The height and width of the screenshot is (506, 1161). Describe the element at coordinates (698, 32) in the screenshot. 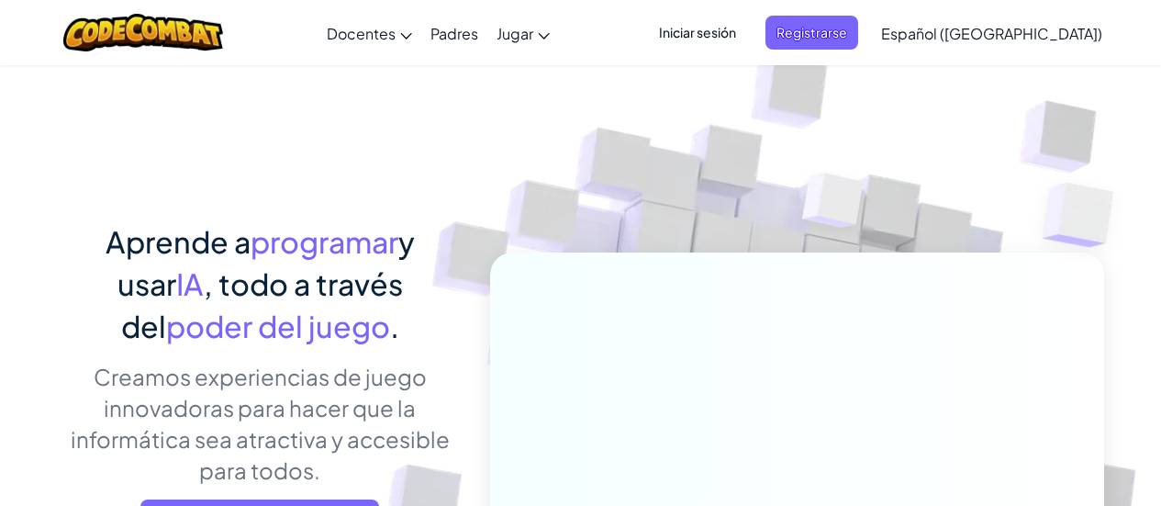

I see `button: Iniciar sesión` at that location.